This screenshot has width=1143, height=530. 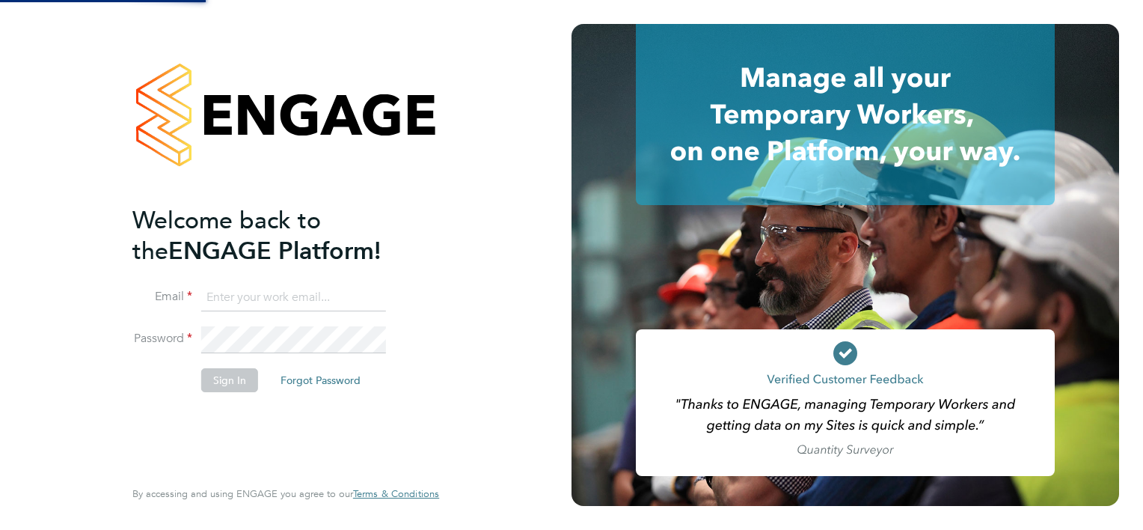 What do you see at coordinates (230, 380) in the screenshot?
I see `button: Sign In` at bounding box center [230, 380].